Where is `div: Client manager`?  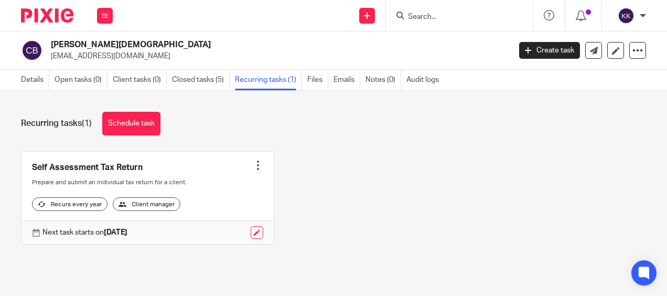 div: Client manager is located at coordinates (146, 204).